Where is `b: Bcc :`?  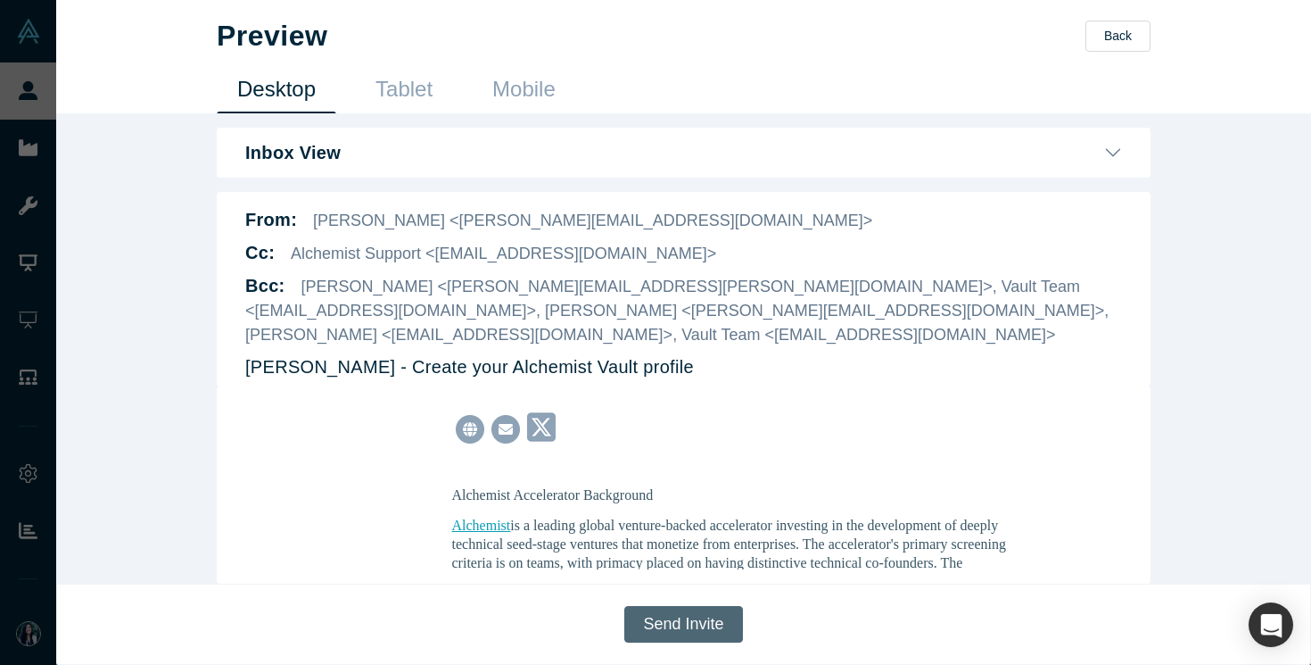
b: Bcc : is located at coordinates (265, 285).